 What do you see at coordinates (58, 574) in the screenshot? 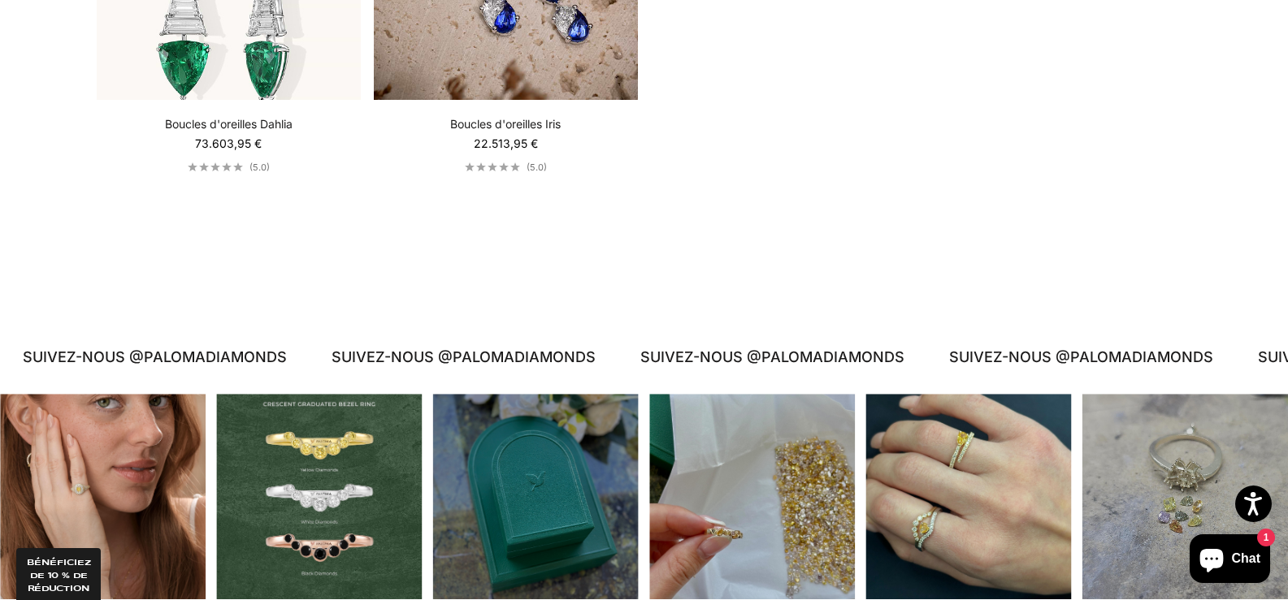
I see `div: BÉNÉFICIEZ DE 10 % DE RÉDUCTION` at bounding box center [58, 574].